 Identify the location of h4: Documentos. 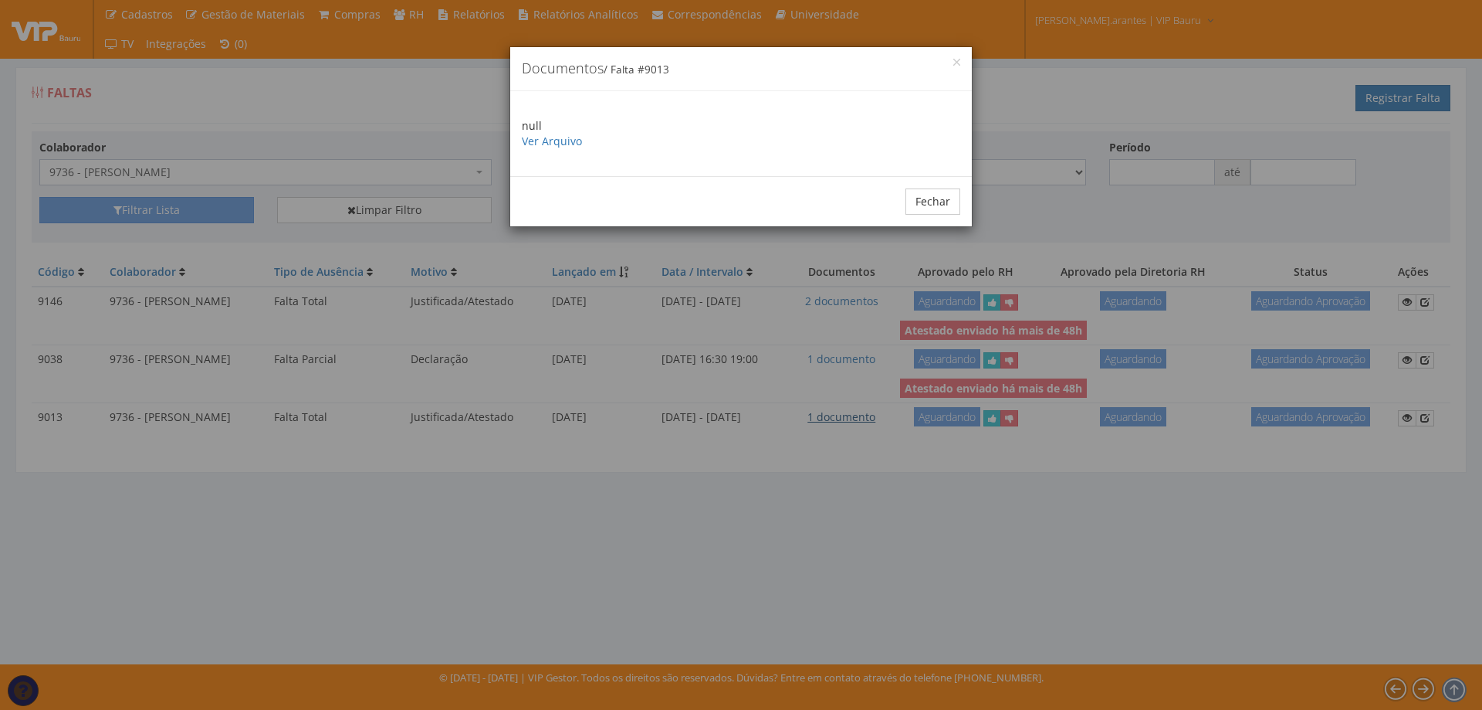
(741, 69).